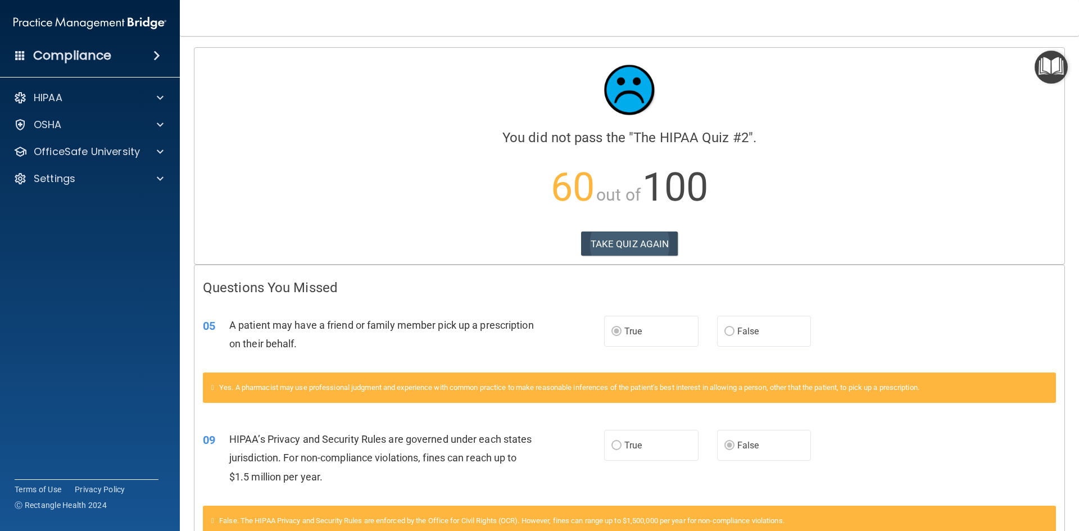 Image resolution: width=1079 pixels, height=531 pixels. I want to click on a: HIPAA, so click(88, 98).